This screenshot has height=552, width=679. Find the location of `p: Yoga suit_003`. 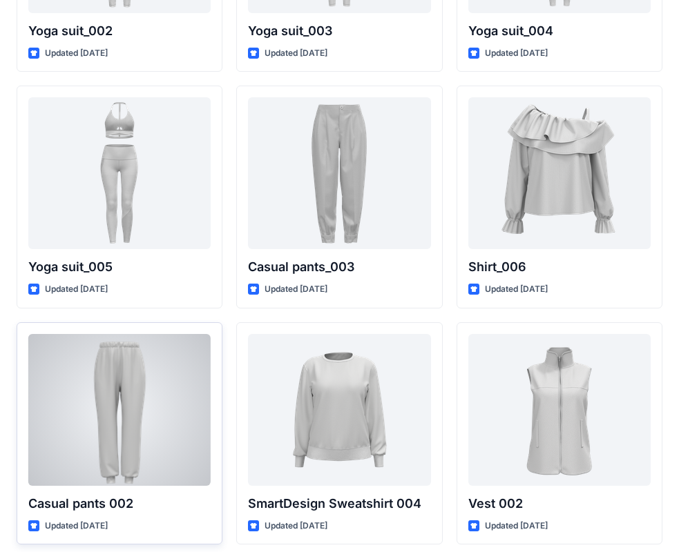

p: Yoga suit_003 is located at coordinates (339, 31).